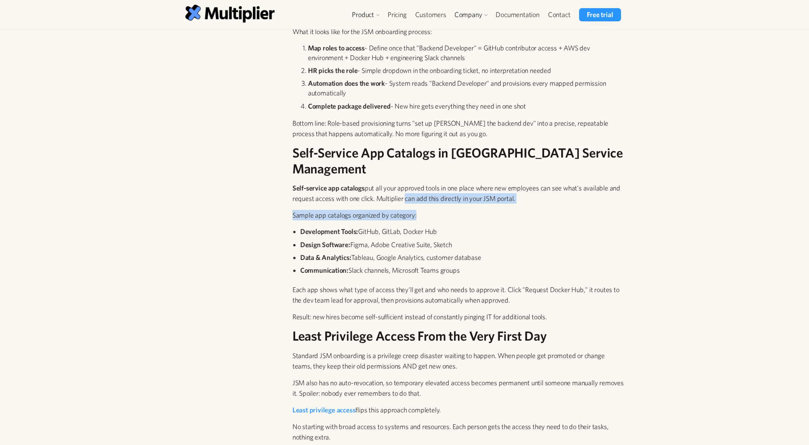 The image size is (809, 445). Describe the element at coordinates (324, 410) in the screenshot. I see `strong: Least privilege access` at that location.